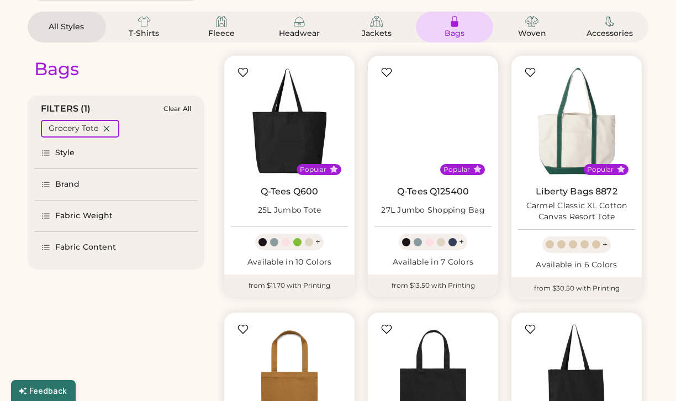  What do you see at coordinates (67, 184) in the screenshot?
I see `div: Brand` at bounding box center [67, 184].